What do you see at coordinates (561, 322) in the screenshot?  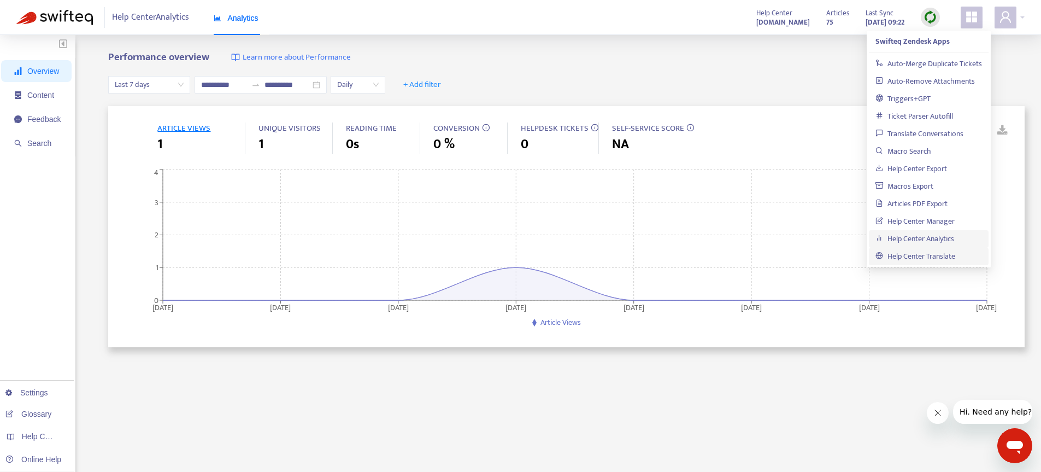 I see `span: Article Views` at bounding box center [561, 322].